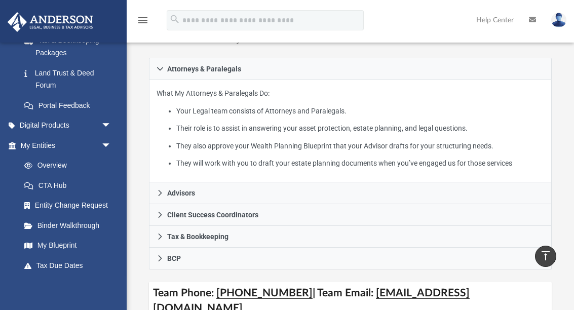 Image resolution: width=574 pixels, height=310 pixels. What do you see at coordinates (64, 286) in the screenshot?
I see `a: My Anderson Teamarrow_drop_down` at bounding box center [64, 286].